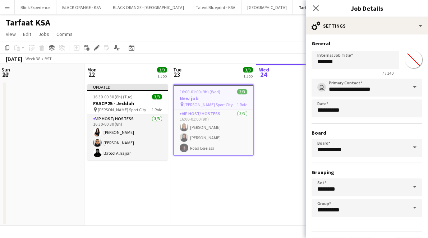  What do you see at coordinates (27, 34) in the screenshot?
I see `a: Edit` at bounding box center [27, 34].